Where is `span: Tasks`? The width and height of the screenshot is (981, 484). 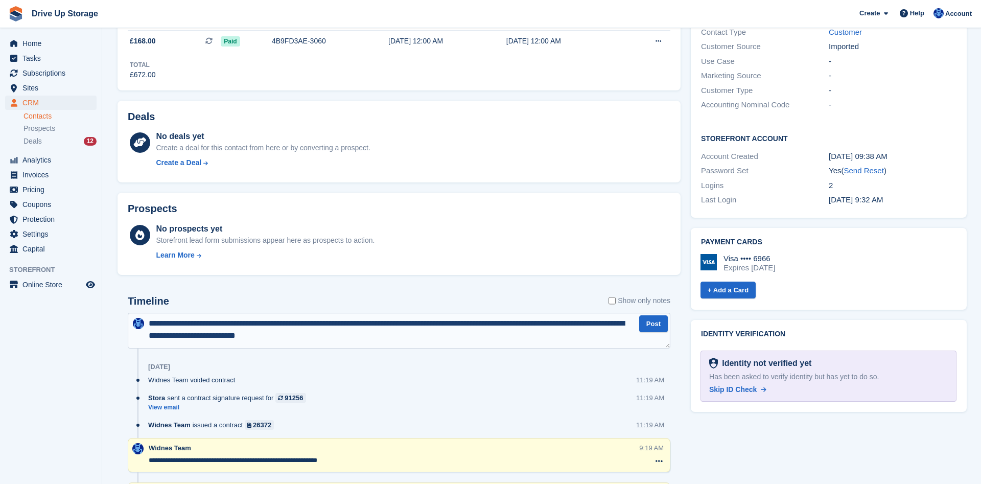
span: Tasks is located at coordinates (53, 58).